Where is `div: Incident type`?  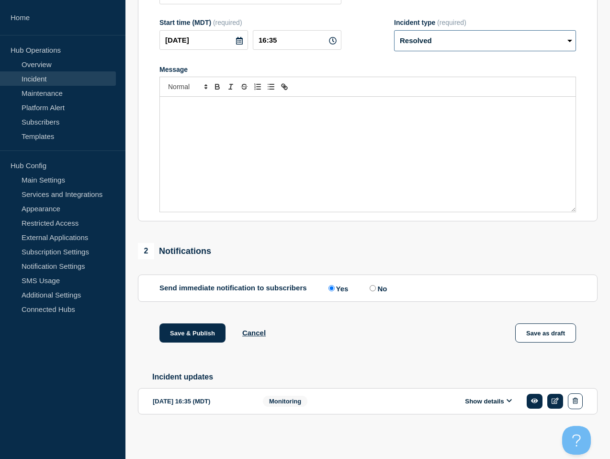 div: Incident type is located at coordinates (485, 23).